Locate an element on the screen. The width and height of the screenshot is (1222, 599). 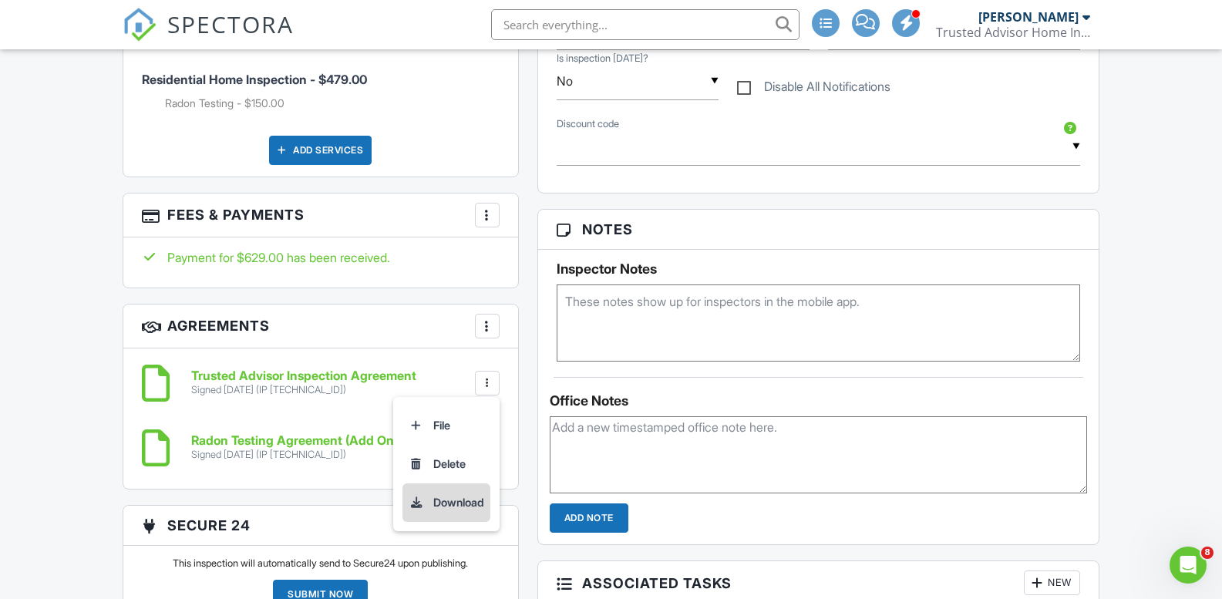
h3: Secure 24 is located at coordinates (321, 526).